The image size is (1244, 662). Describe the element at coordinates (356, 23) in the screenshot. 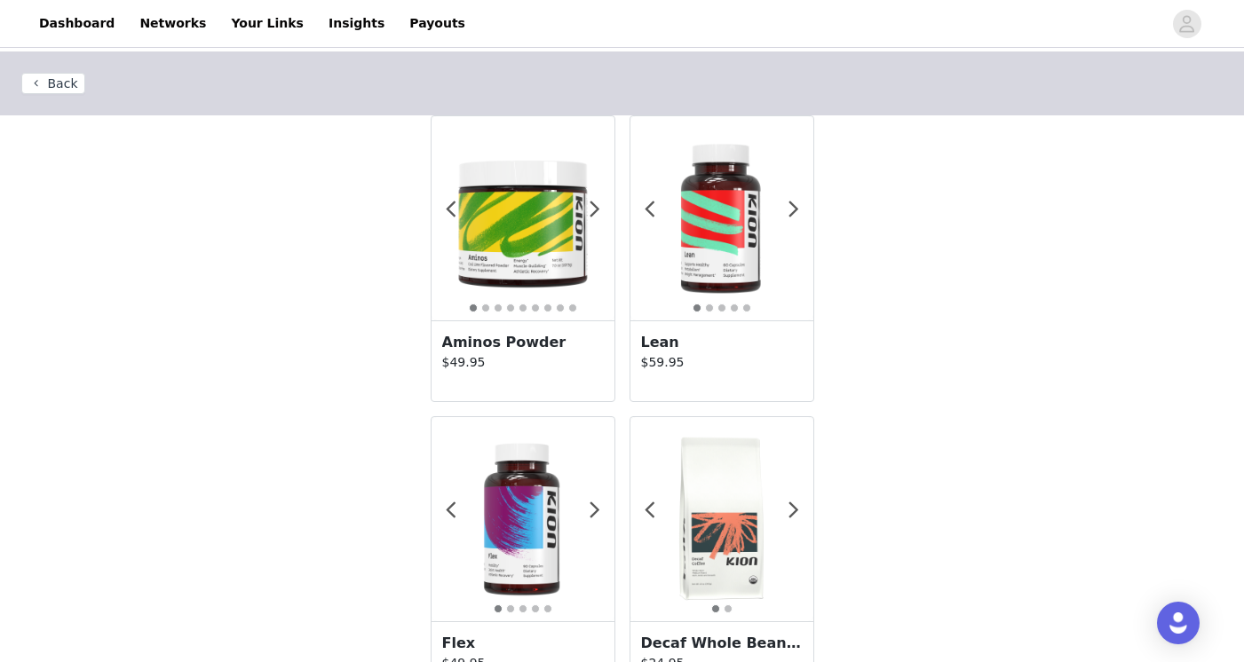

I see `a: Insights` at that location.